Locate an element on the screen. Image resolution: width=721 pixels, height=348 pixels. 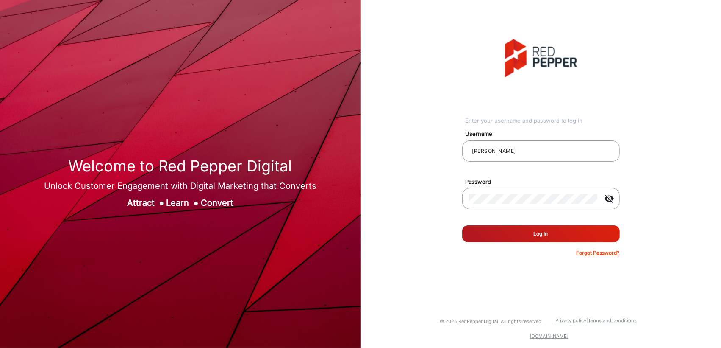
a: Terms and conditions is located at coordinates (613, 320).